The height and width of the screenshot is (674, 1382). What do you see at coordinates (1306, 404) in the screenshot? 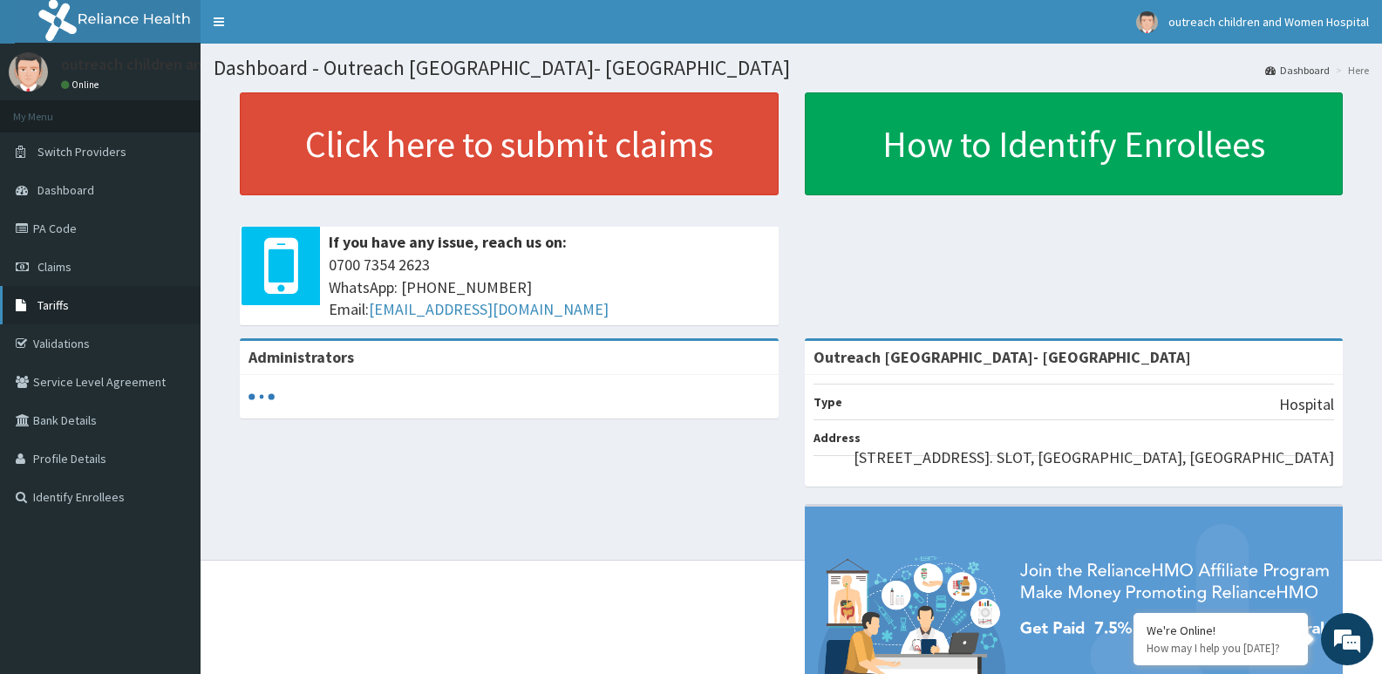
I see `p: Hospital` at bounding box center [1306, 404].